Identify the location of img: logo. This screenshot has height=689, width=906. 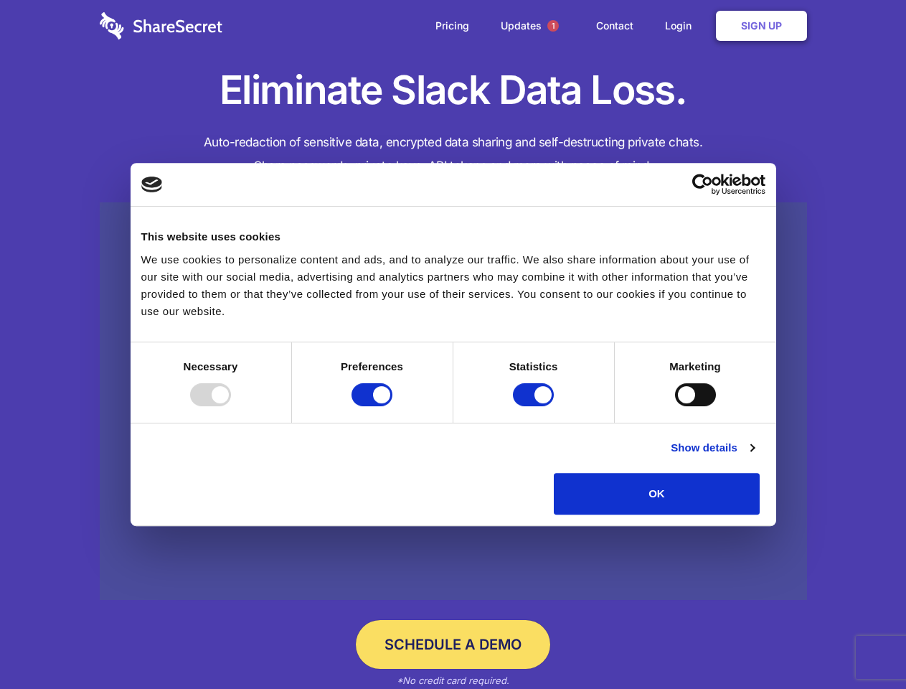
(152, 184).